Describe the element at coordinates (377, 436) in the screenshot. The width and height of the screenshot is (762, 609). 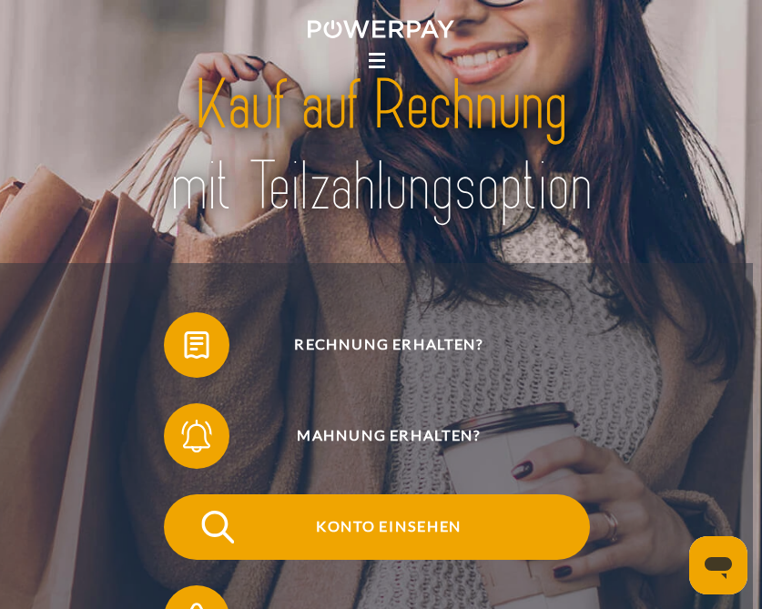
I see `a: Mahnung erhalten?` at that location.